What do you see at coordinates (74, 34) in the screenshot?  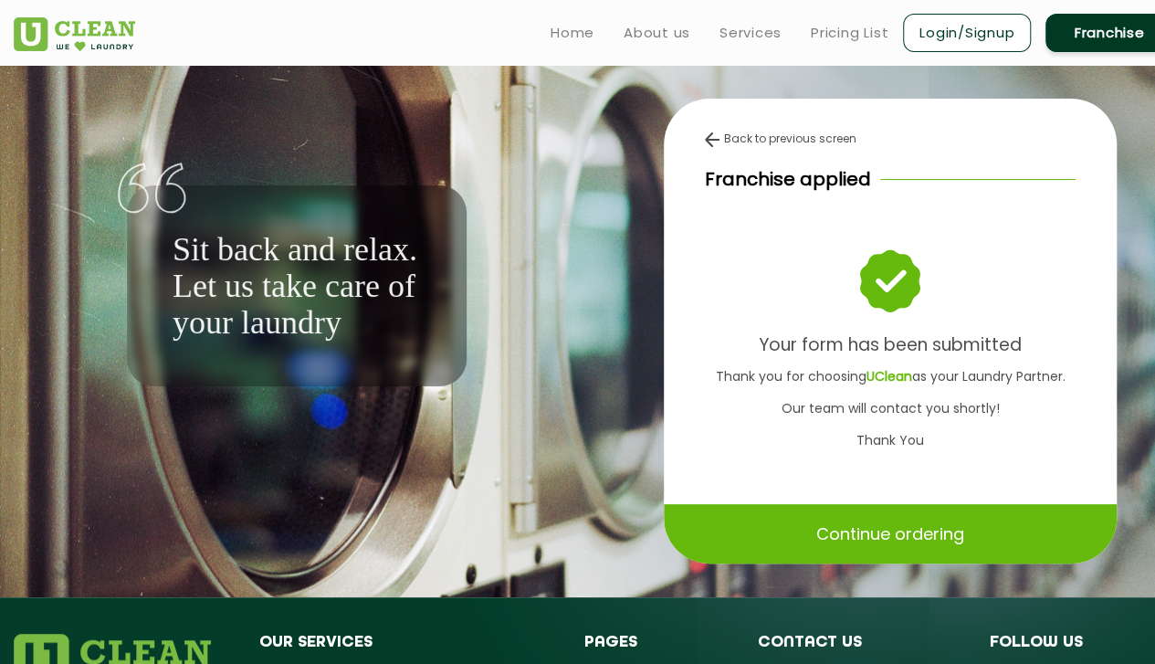 I see `img: UClean Laundry and Dry Cleaning` at bounding box center [74, 34].